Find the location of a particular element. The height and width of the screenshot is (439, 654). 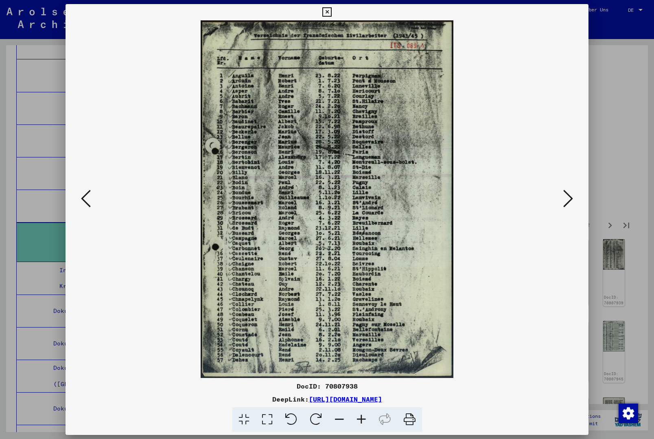

img: 001.jpg is located at coordinates (327, 199).